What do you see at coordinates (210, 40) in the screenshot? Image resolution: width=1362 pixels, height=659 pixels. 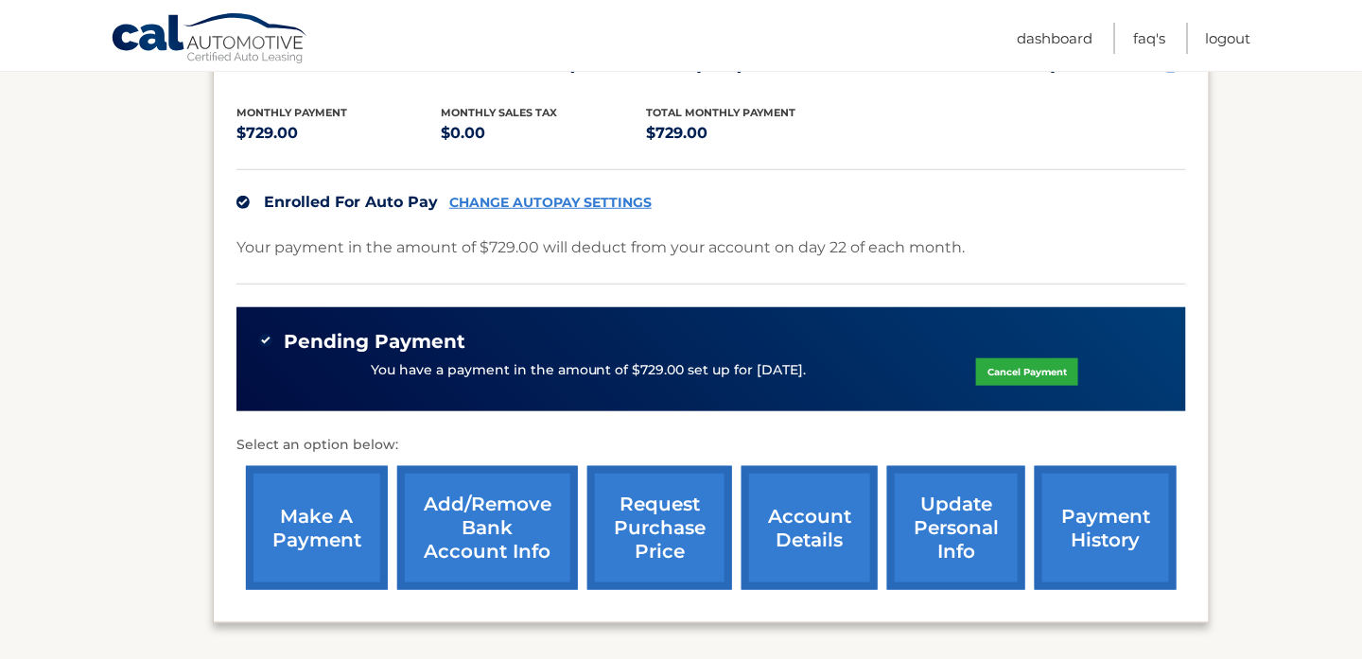 I see `a: Cal Automotive` at bounding box center [210, 40].